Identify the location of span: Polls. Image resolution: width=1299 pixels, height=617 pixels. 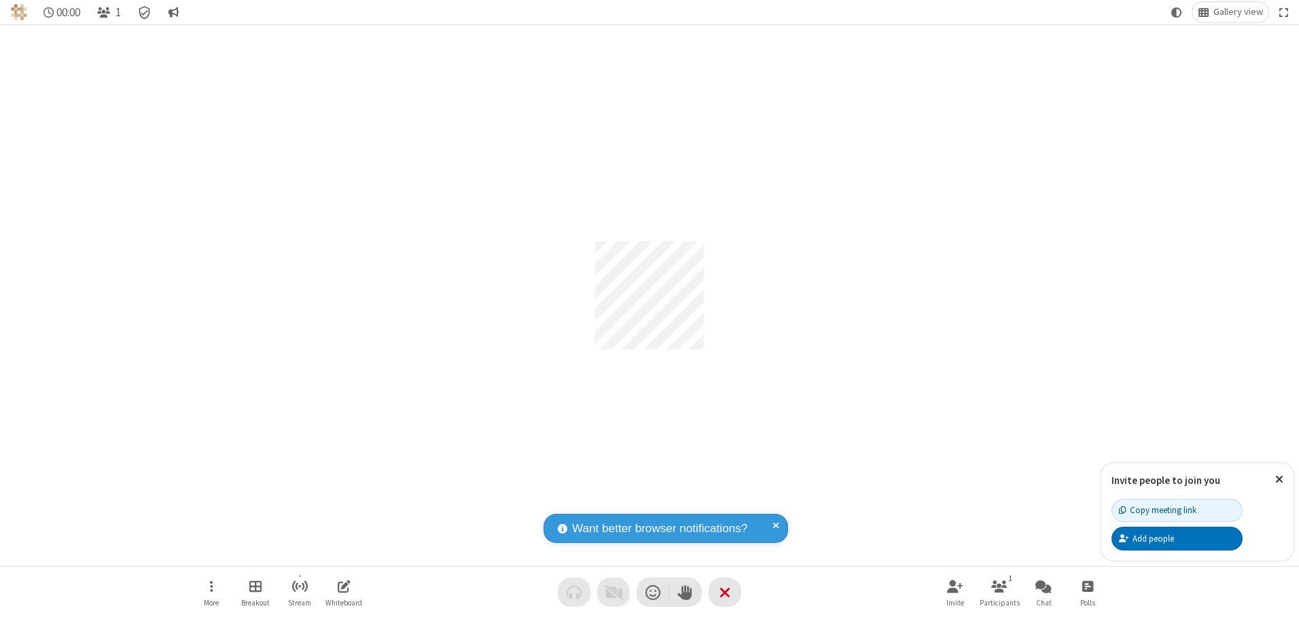
(1087, 603).